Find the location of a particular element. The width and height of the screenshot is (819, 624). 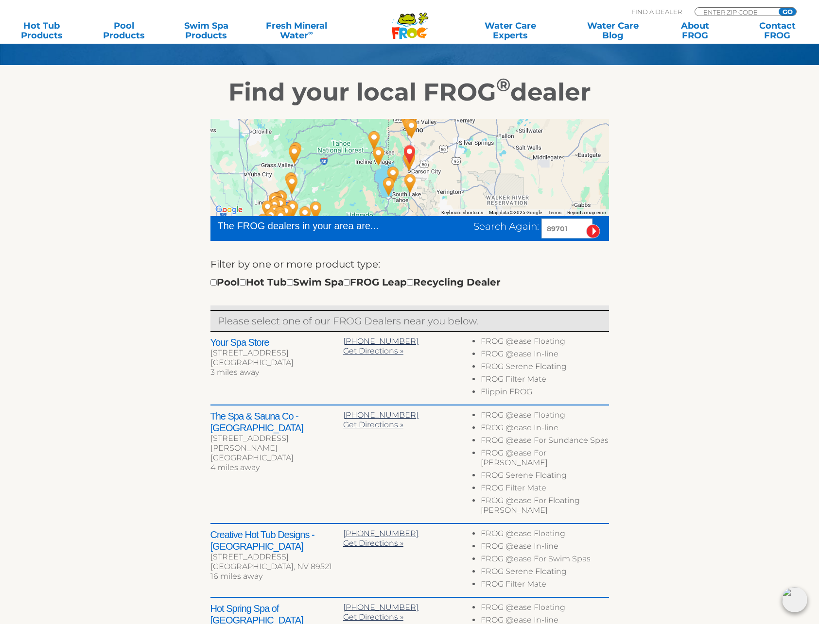

div: Big Blue Pool and Spa - 17 miles away. is located at coordinates (410, 183).